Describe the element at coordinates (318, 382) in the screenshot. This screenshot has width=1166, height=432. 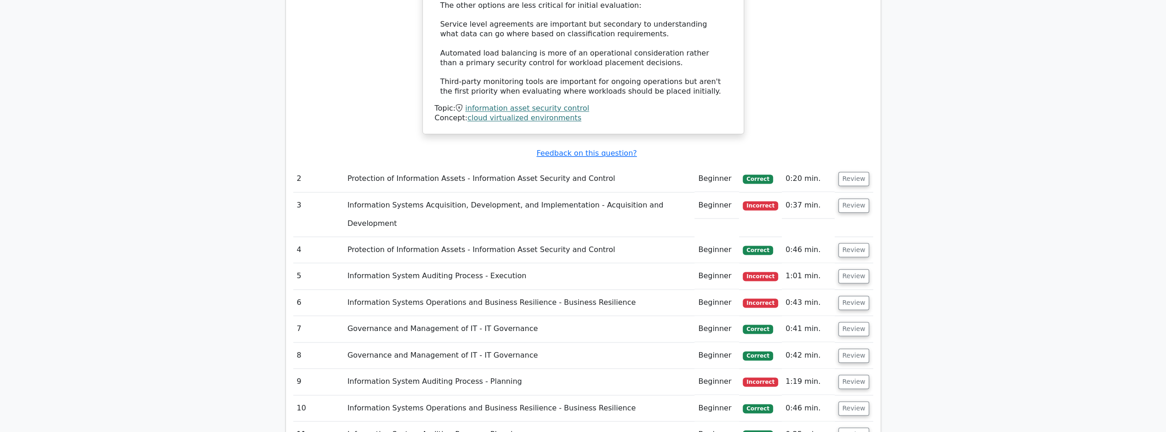
I see `td: 9` at that location.